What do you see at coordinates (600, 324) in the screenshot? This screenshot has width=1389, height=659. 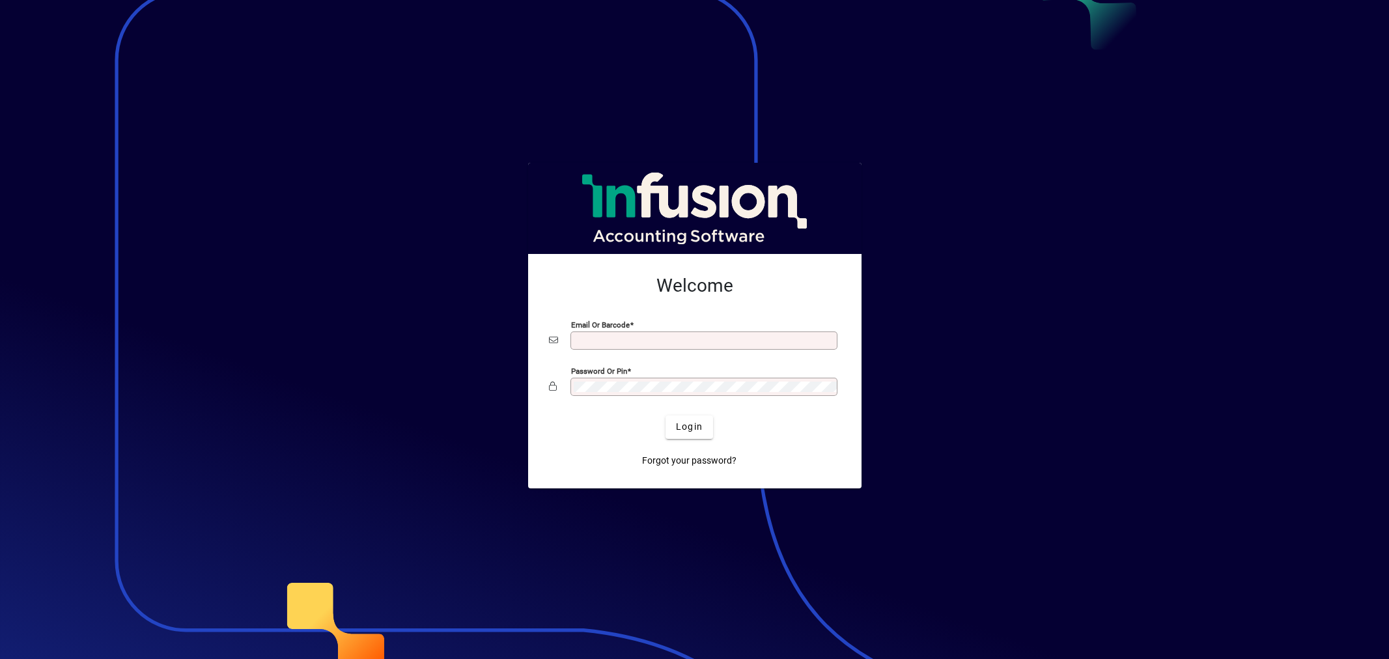 I see `mat-label: Email or Barcode` at bounding box center [600, 324].